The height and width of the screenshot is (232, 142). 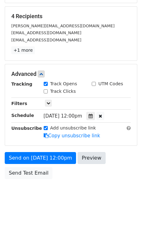 What do you see at coordinates (22, 84) in the screenshot?
I see `strong: Tracking` at bounding box center [22, 84].